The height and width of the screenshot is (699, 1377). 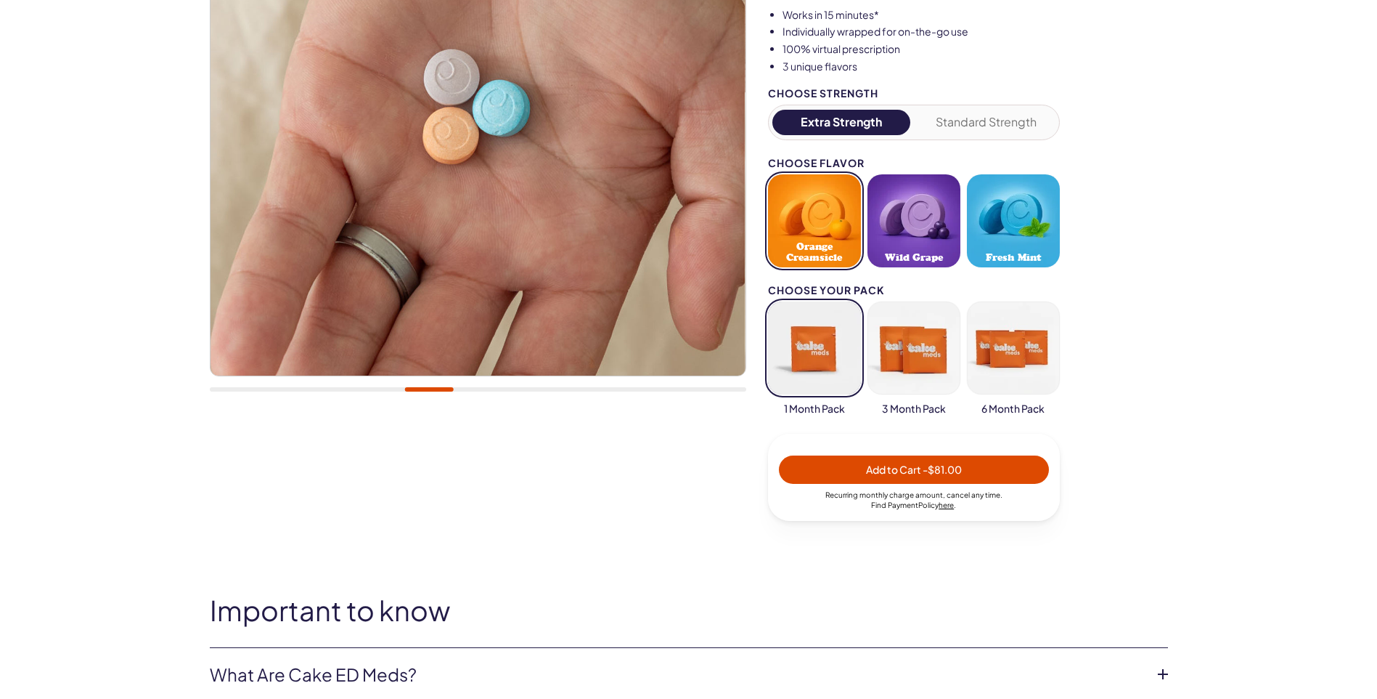 What do you see at coordinates (986, 122) in the screenshot?
I see `button: Standard Strength` at bounding box center [986, 122].